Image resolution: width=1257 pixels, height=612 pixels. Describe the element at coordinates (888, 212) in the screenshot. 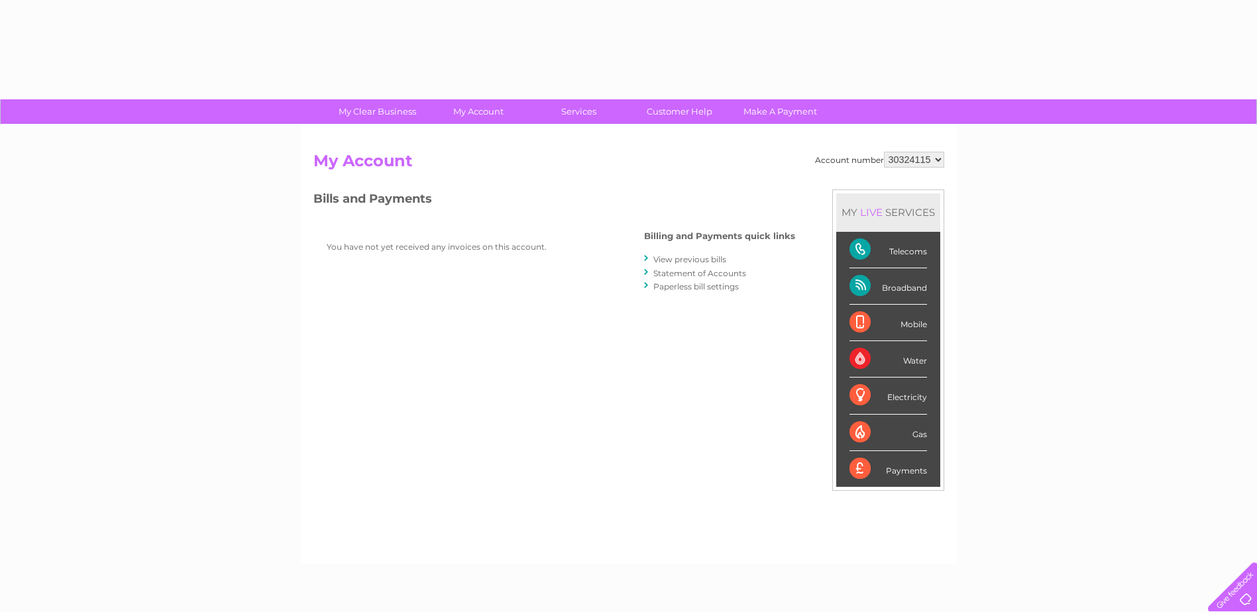

I see `div: MY SERVICES` at that location.